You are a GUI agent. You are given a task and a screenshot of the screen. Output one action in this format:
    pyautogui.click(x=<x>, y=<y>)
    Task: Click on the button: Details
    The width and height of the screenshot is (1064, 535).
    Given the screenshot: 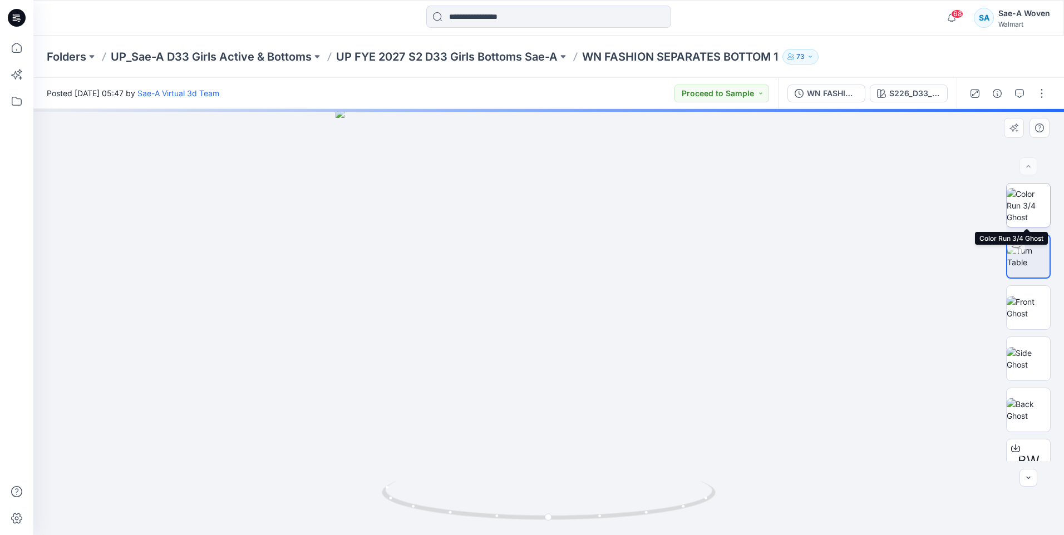 What is the action you would take?
    pyautogui.click(x=997, y=93)
    